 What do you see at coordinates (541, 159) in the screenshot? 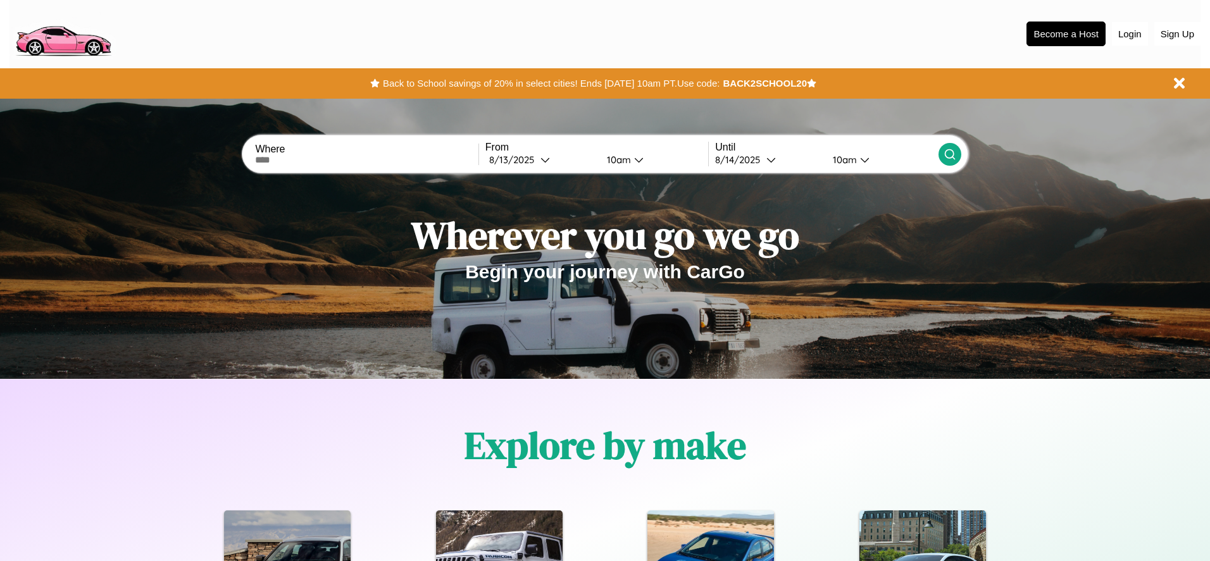
I see `button: 8/13/2025` at bounding box center [541, 159].